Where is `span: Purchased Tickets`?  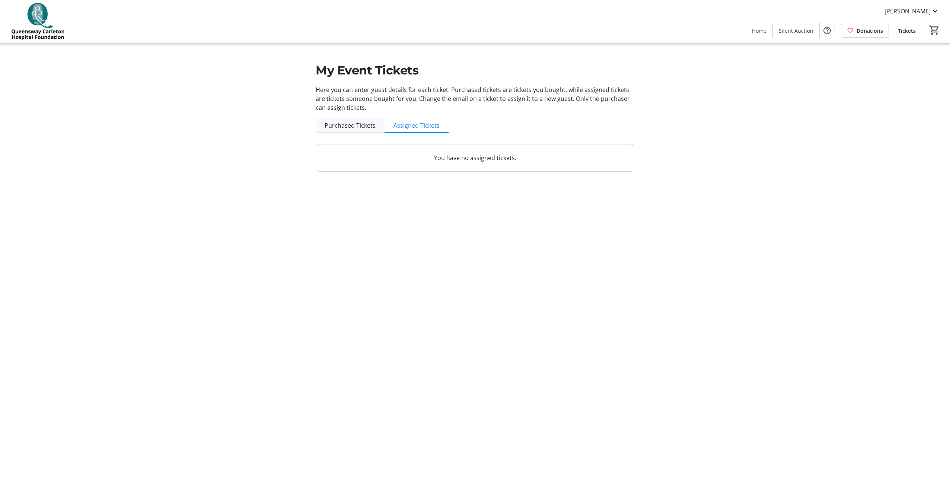 span: Purchased Tickets is located at coordinates (350, 125).